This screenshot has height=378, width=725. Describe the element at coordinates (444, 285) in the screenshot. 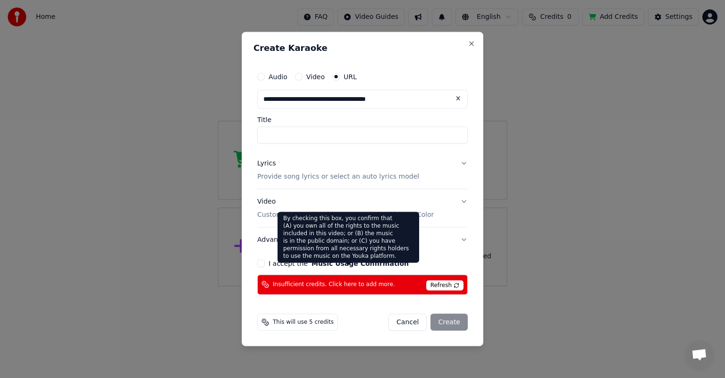

I see `span: Refresh` at that location.